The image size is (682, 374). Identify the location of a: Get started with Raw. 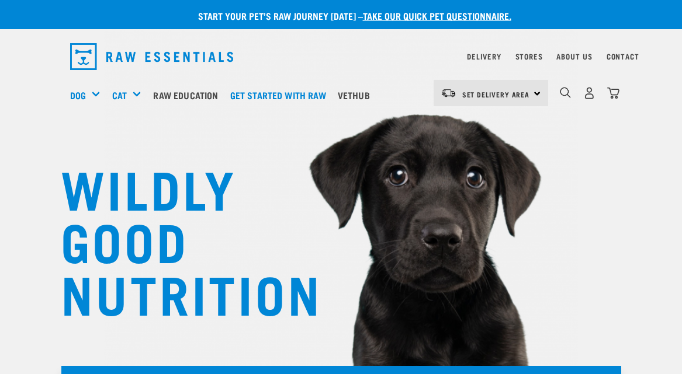
(281, 95).